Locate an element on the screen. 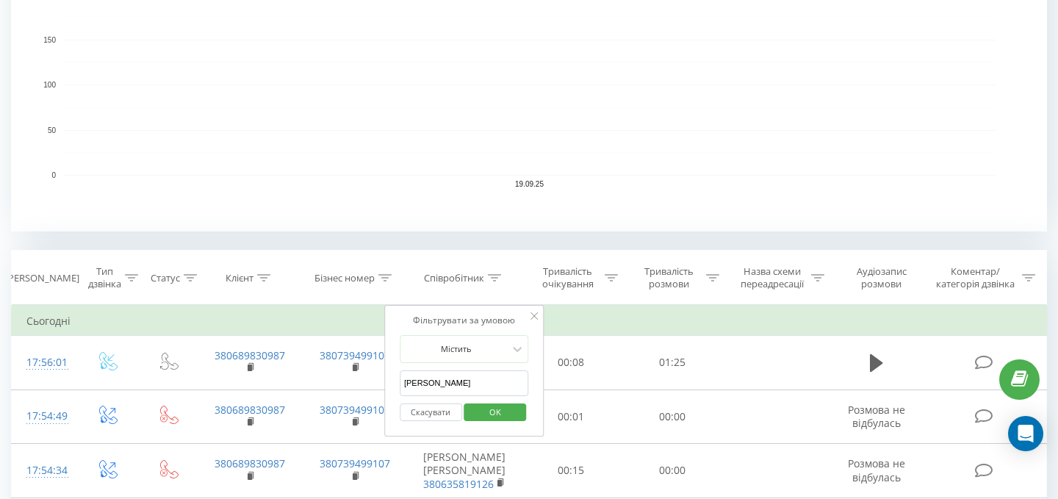  div: Тип дзвінка is located at coordinates (104, 278).